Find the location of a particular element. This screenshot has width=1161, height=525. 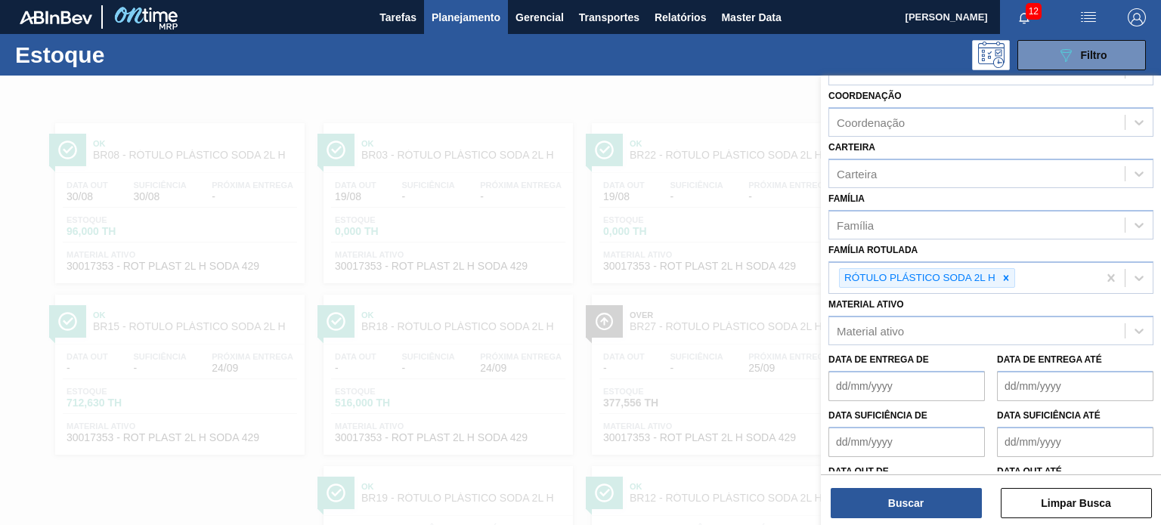

div: Coordenação is located at coordinates (871, 122).